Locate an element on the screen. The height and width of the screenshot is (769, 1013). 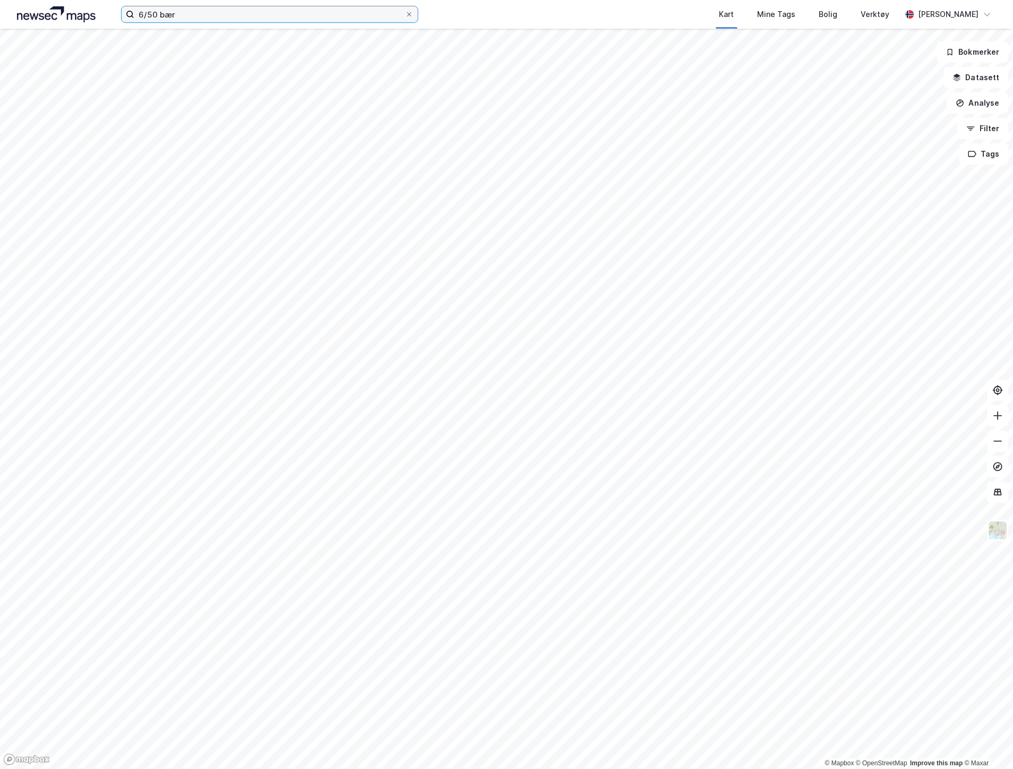
a: Improve this map is located at coordinates (936, 763).